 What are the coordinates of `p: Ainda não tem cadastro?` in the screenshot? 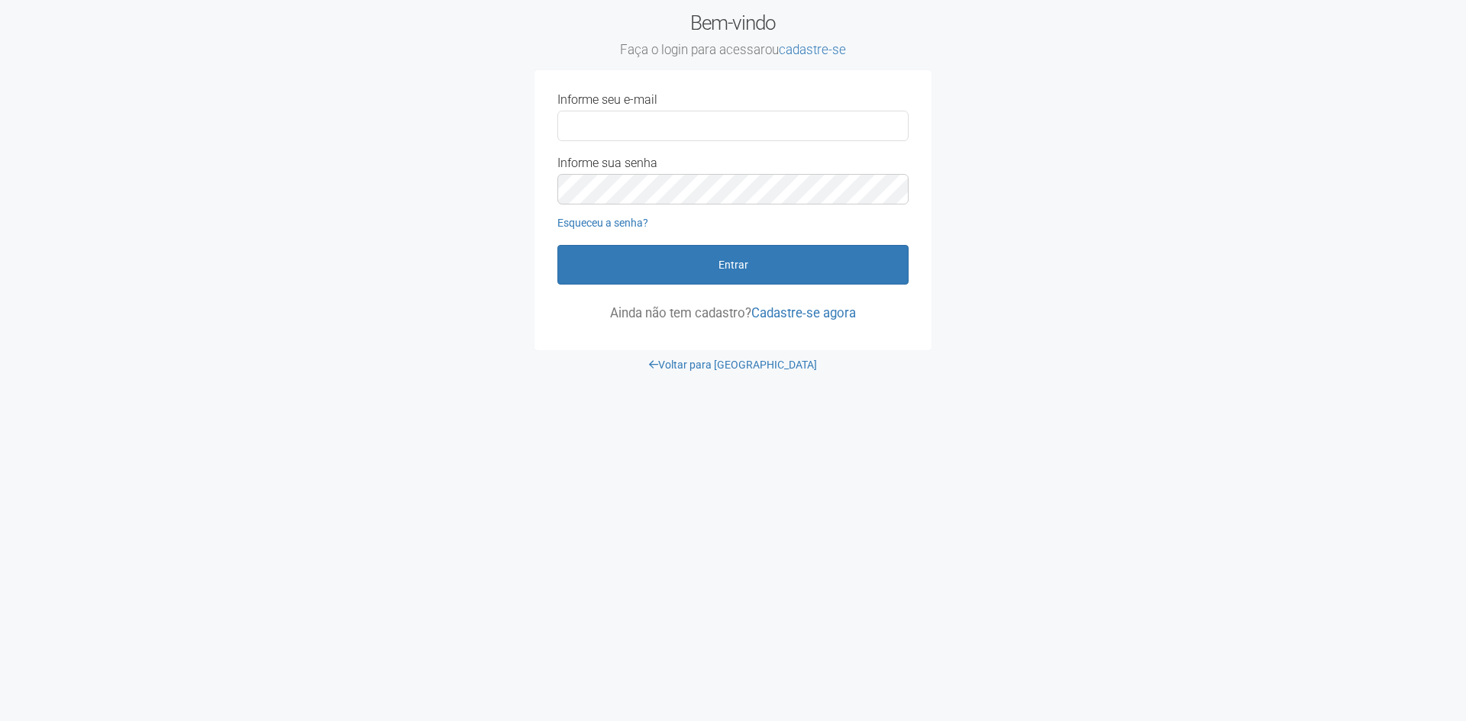 It's located at (733, 313).